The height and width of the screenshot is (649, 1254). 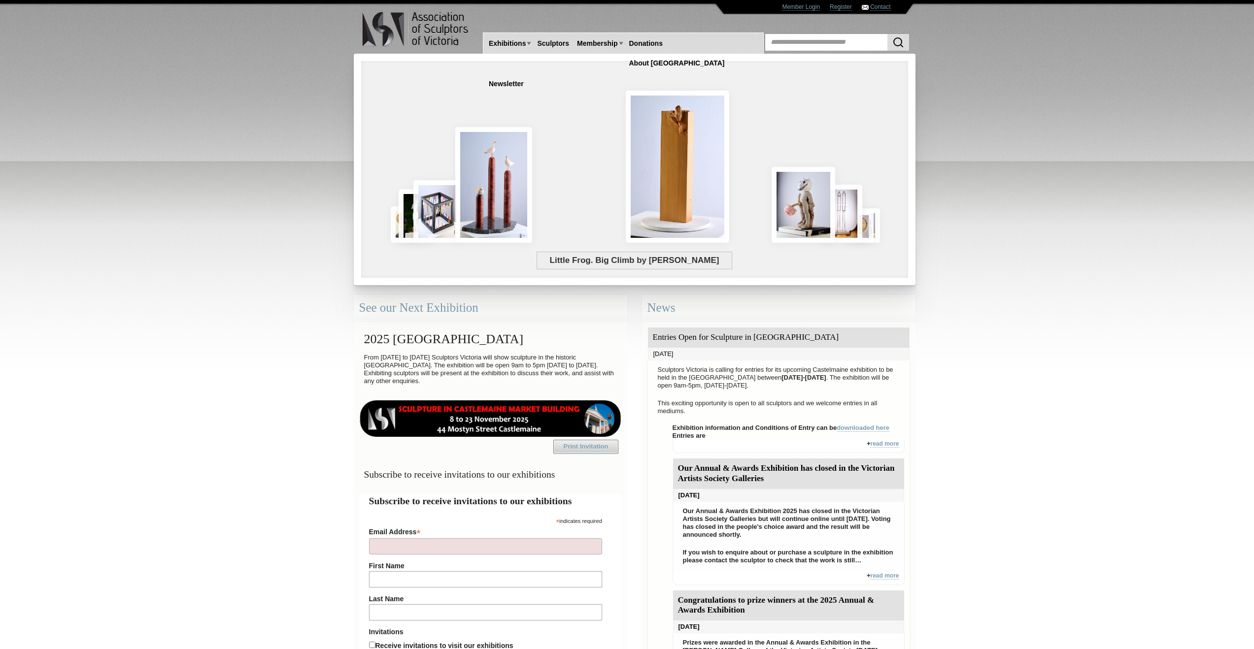 What do you see at coordinates (490, 419) in the screenshot?
I see `img: castlemaine-ldrbd25v2.png` at bounding box center [490, 419].